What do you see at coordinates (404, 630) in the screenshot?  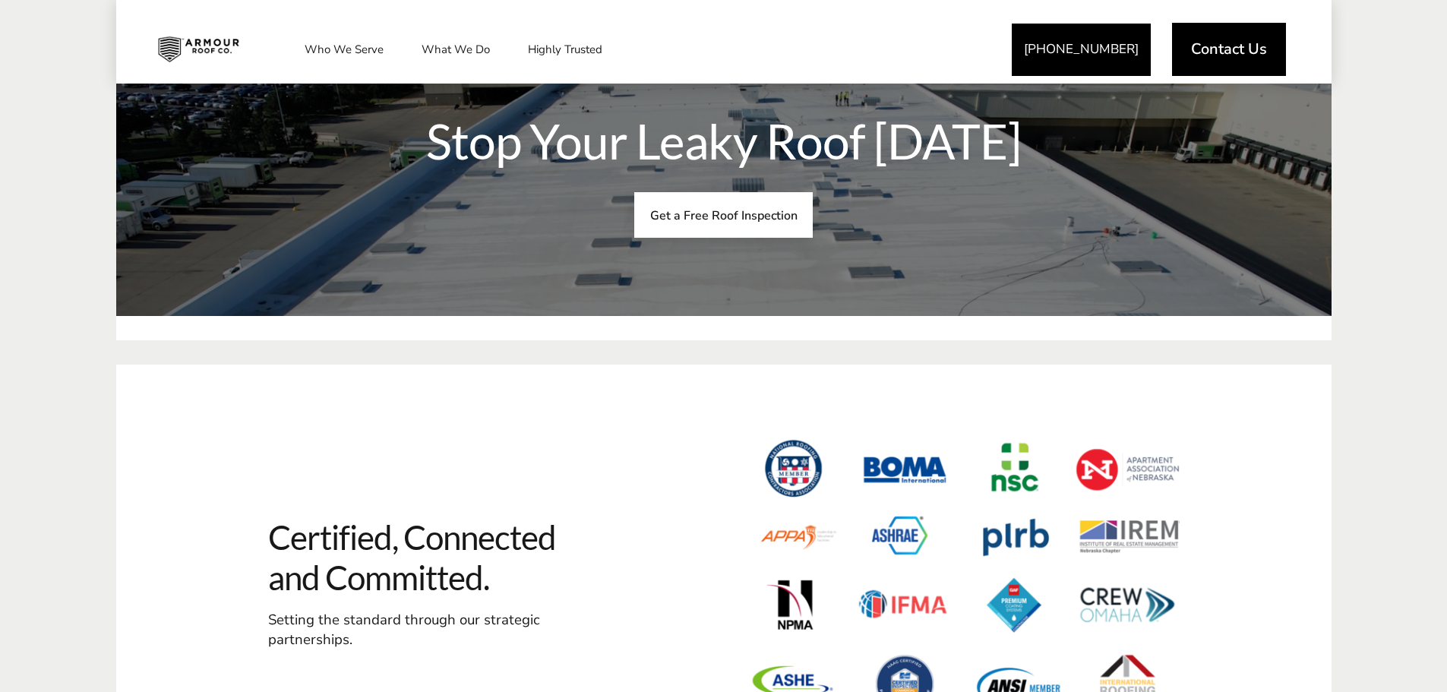 I see `span: Setting the standard through our strategic partnerships.` at bounding box center [404, 630].